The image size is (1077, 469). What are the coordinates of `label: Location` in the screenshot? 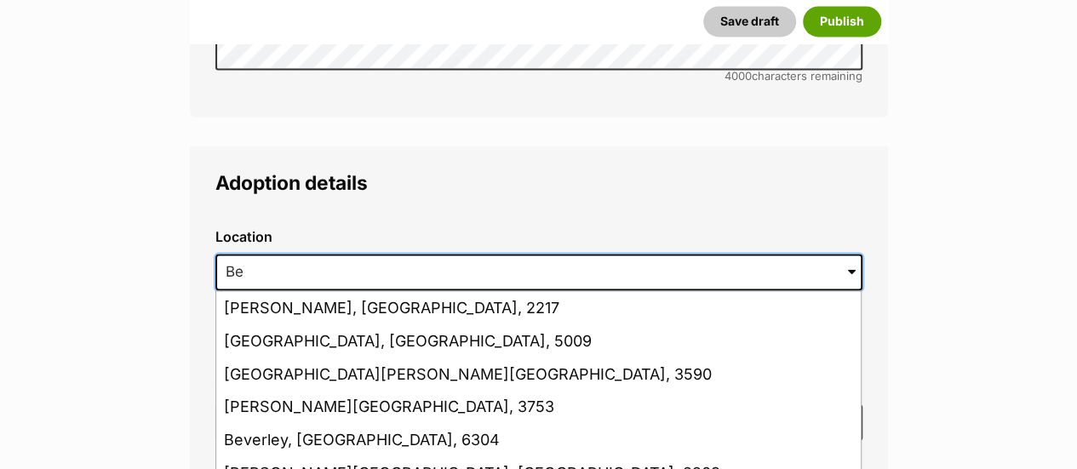 It's located at (539, 237).